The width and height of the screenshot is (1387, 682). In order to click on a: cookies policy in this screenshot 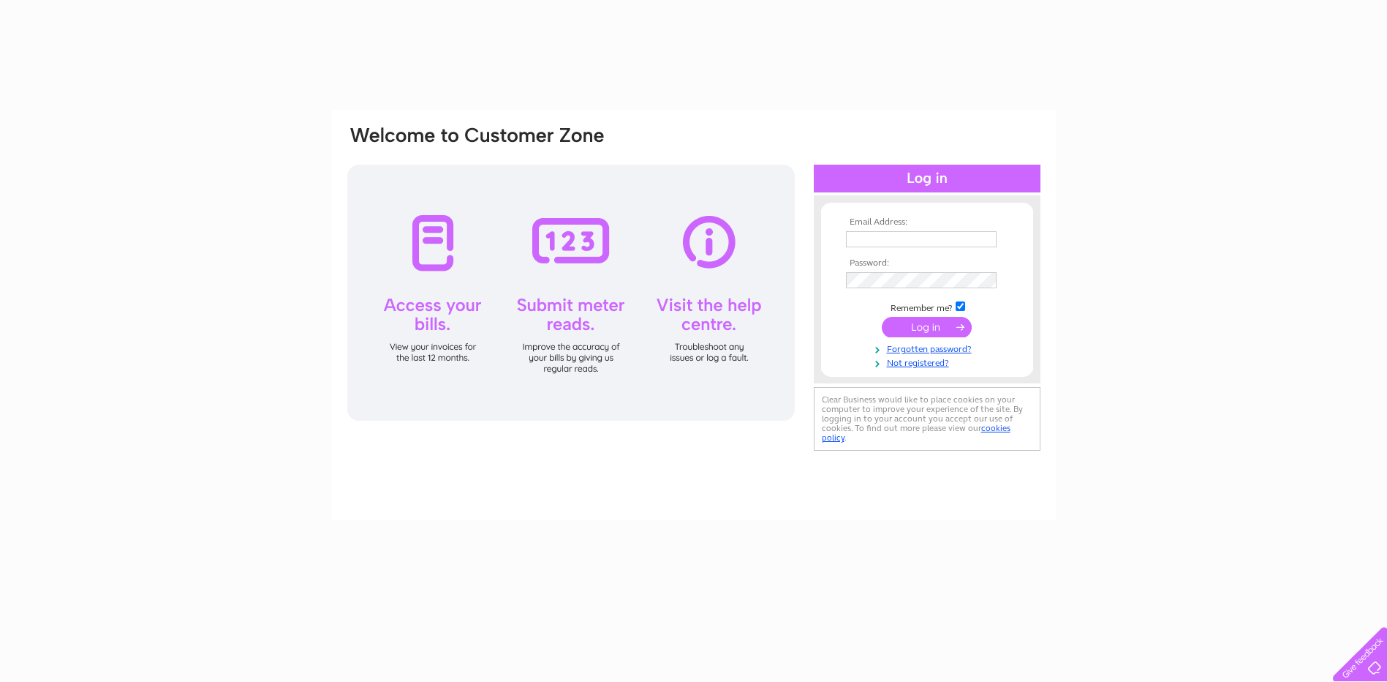, I will do `click(916, 432)`.